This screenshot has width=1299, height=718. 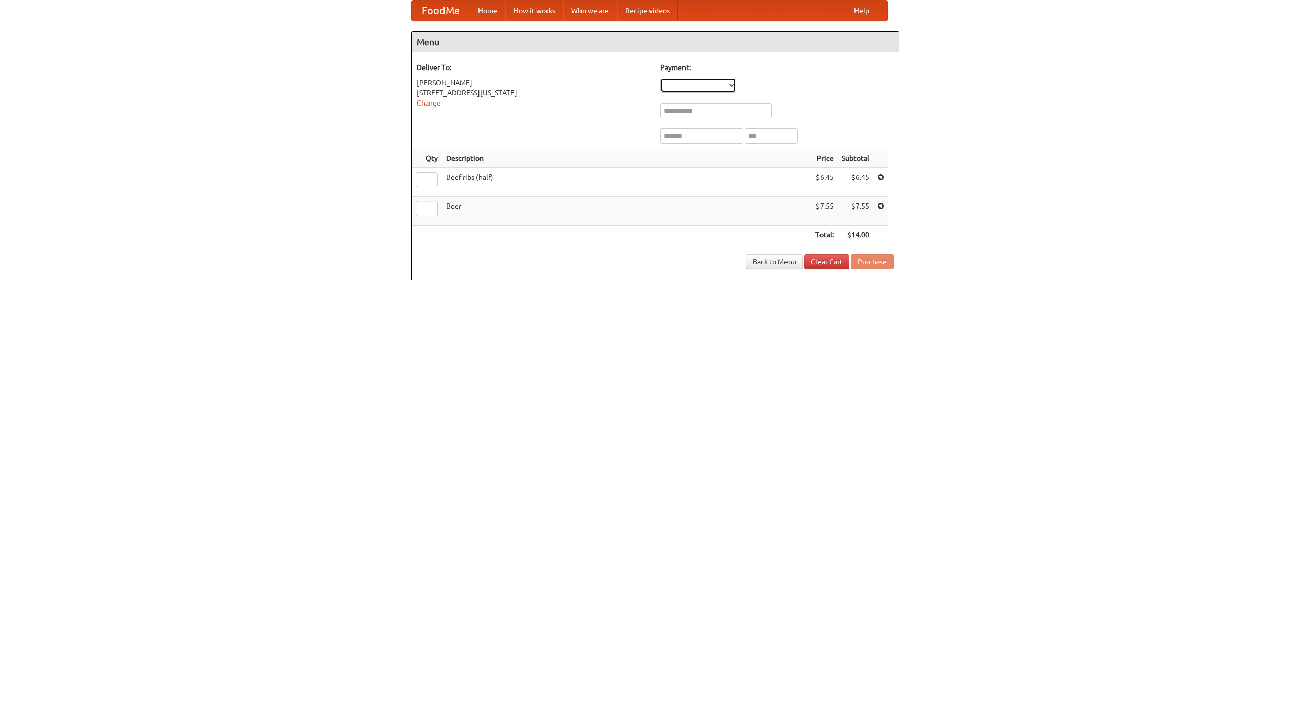 What do you see at coordinates (429, 103) in the screenshot?
I see `a: Change` at bounding box center [429, 103].